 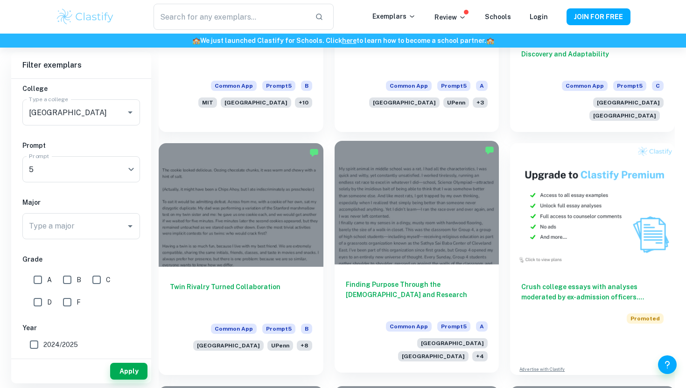 I want to click on button: Apply, so click(x=129, y=371).